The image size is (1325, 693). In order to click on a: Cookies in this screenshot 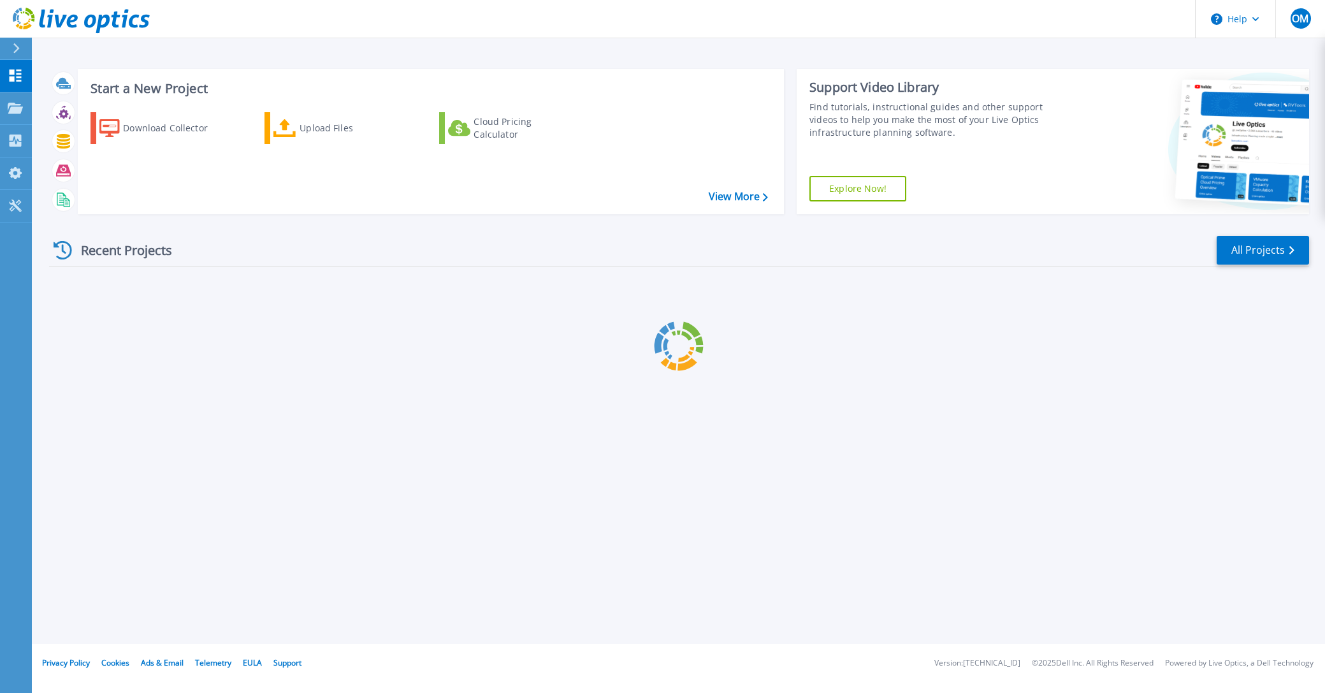, I will do `click(115, 662)`.